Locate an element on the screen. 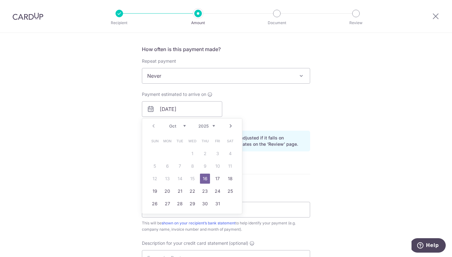 The width and height of the screenshot is (452, 257). a: 28 is located at coordinates (180, 204).